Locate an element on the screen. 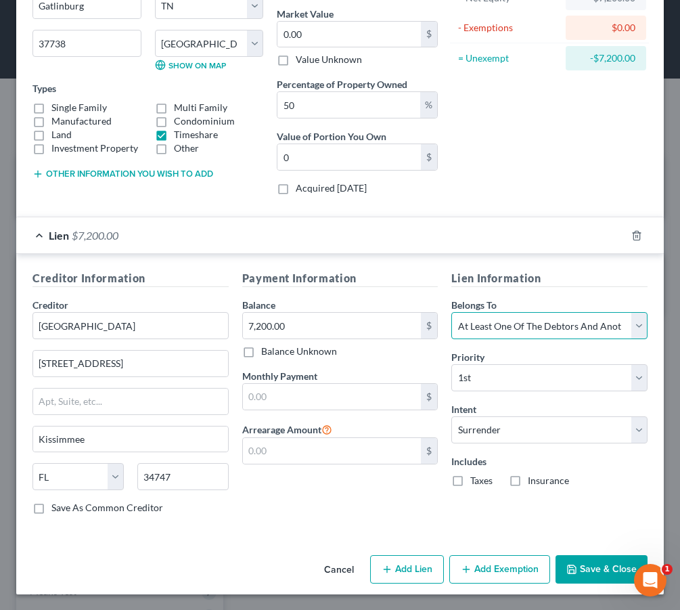 The width and height of the screenshot is (680, 610). label: Investment Property is located at coordinates (95, 148).